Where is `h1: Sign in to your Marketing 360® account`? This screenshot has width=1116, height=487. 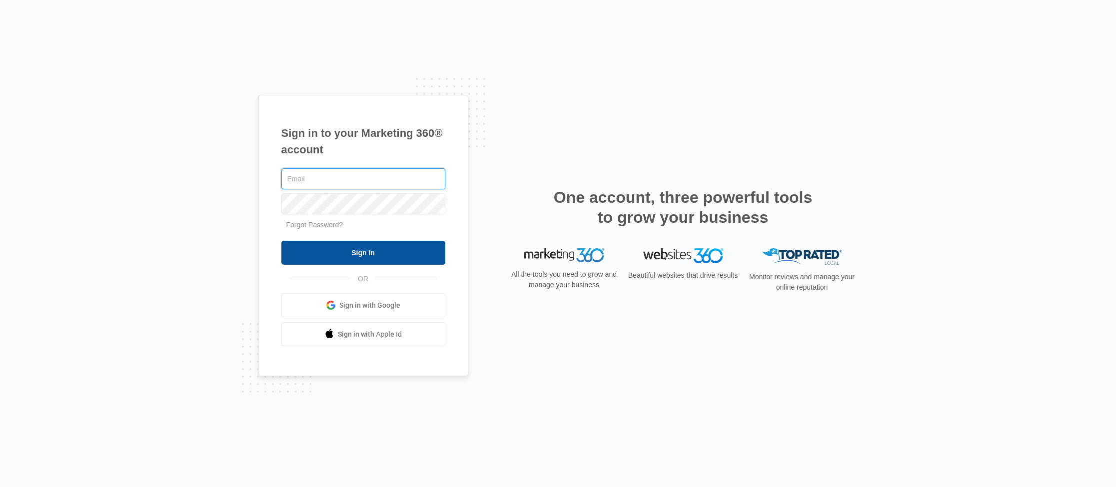
h1: Sign in to your Marketing 360® account is located at coordinates (363, 141).